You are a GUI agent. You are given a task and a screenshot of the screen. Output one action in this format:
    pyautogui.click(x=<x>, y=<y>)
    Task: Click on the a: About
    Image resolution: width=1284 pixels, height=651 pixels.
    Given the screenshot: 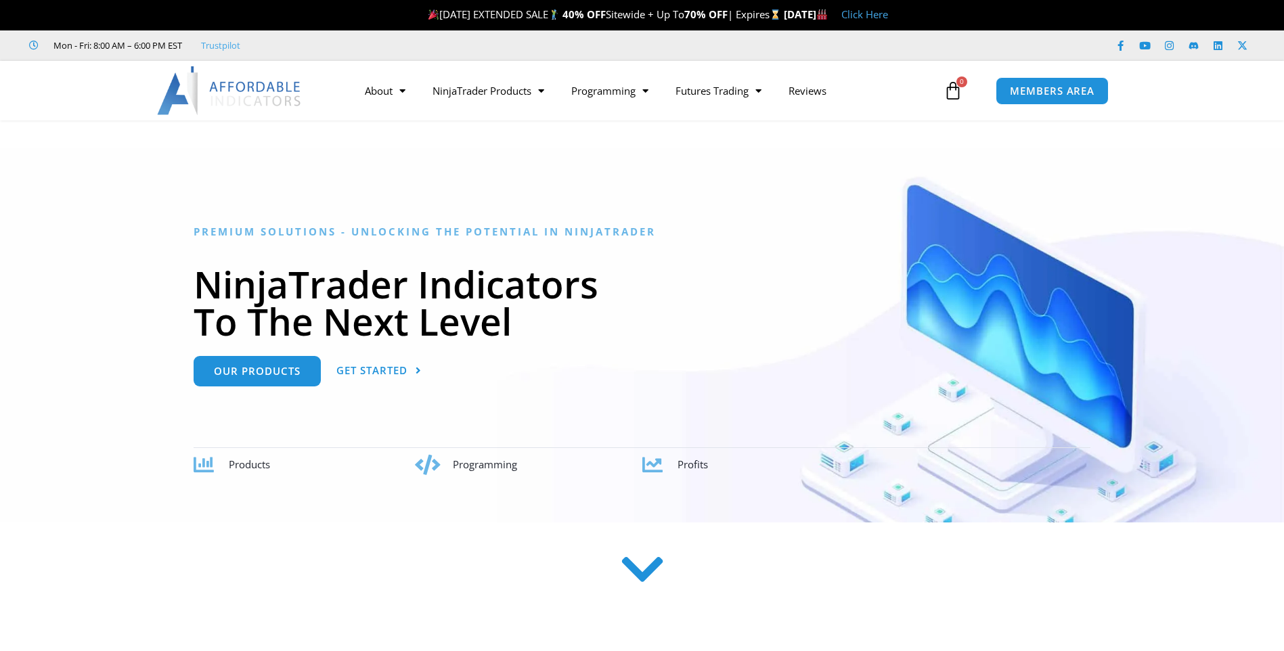 What is the action you would take?
    pyautogui.click(x=385, y=91)
    